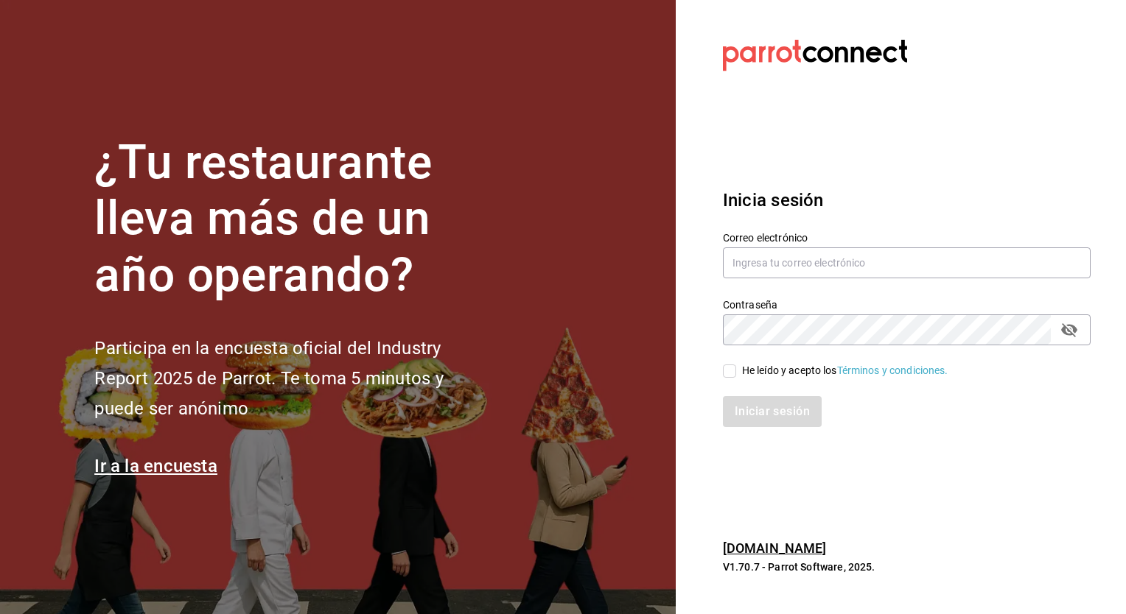 The width and height of the screenshot is (1126, 614). Describe the element at coordinates (906, 237) in the screenshot. I see `label: Correo electrónico` at that location.